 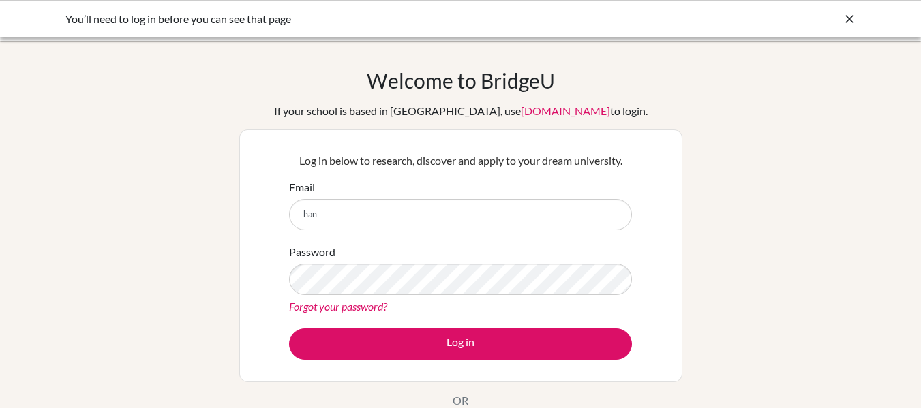 I want to click on div: You’ll need to log in before you can see that page, so click(x=359, y=19).